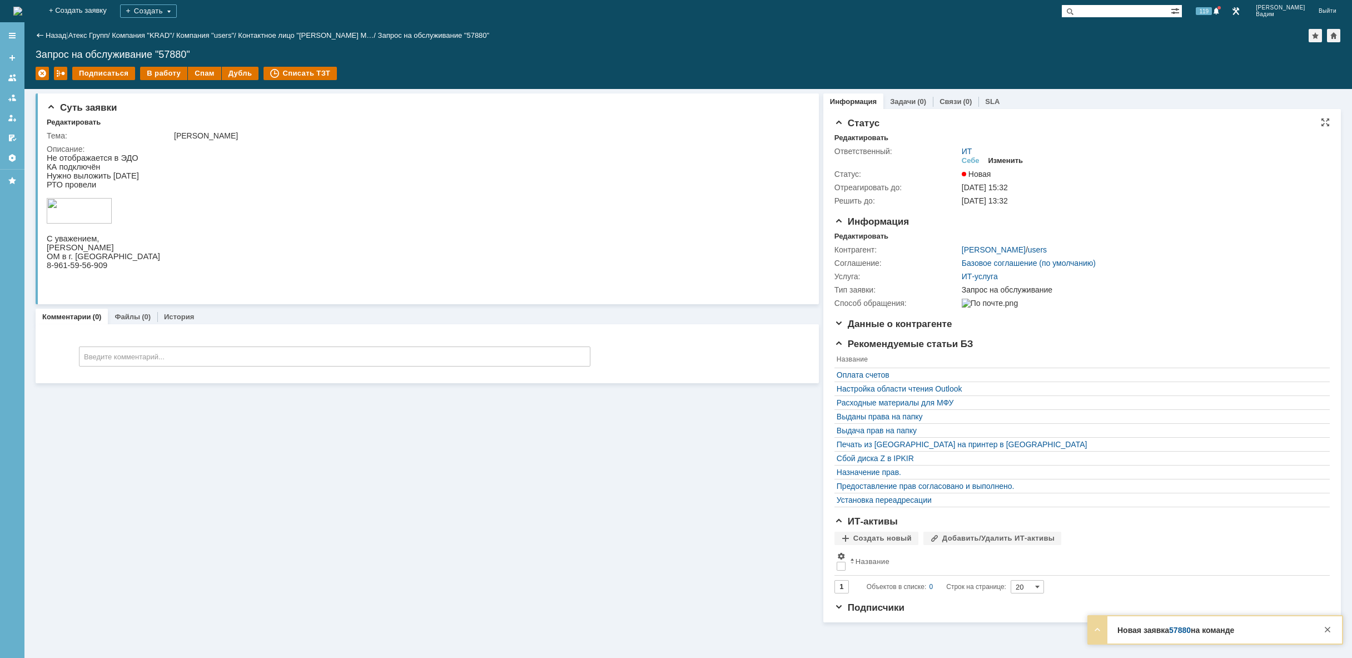  I want to click on span: Расширенный поиск, so click(1176, 10).